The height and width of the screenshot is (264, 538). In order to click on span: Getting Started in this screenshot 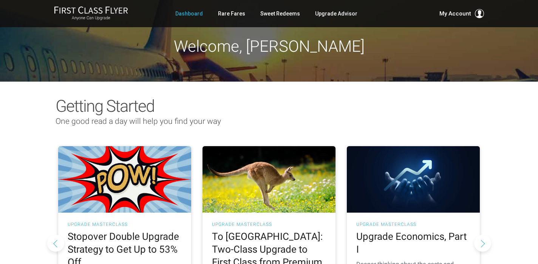, I will do `click(105, 106)`.